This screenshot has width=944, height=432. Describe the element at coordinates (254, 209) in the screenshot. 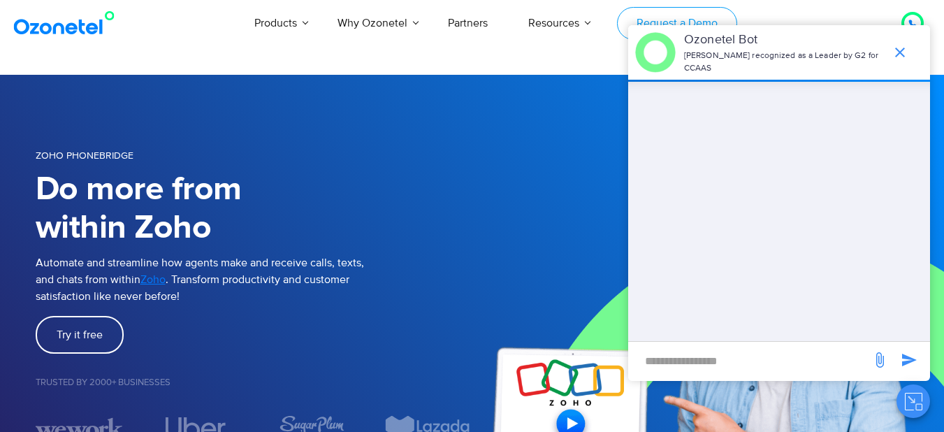

I see `h1: Do more from within Zoho` at that location.